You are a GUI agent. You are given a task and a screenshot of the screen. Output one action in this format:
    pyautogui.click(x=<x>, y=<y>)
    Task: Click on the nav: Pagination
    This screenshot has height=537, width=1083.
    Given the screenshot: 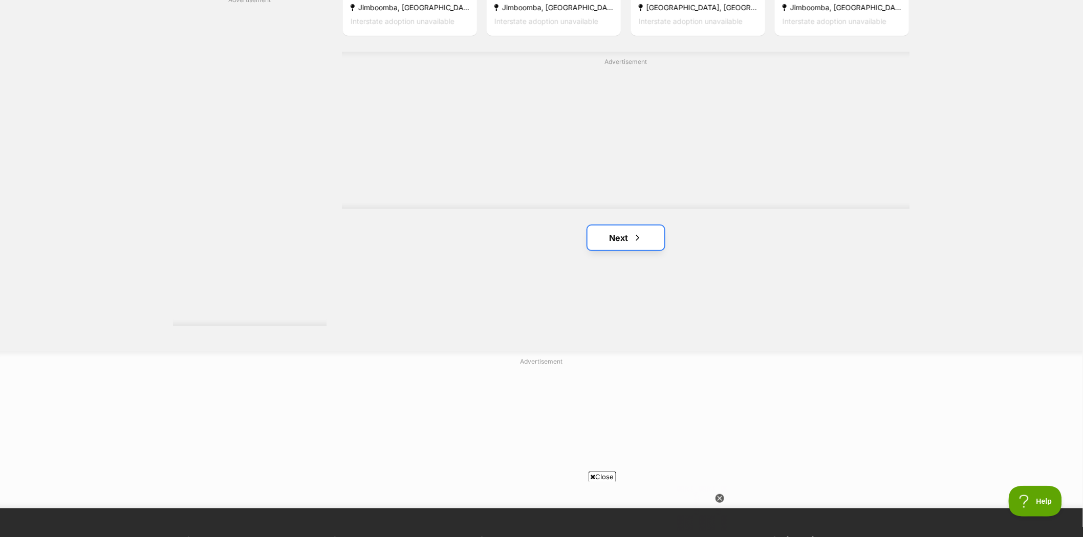 What is the action you would take?
    pyautogui.click(x=626, y=238)
    